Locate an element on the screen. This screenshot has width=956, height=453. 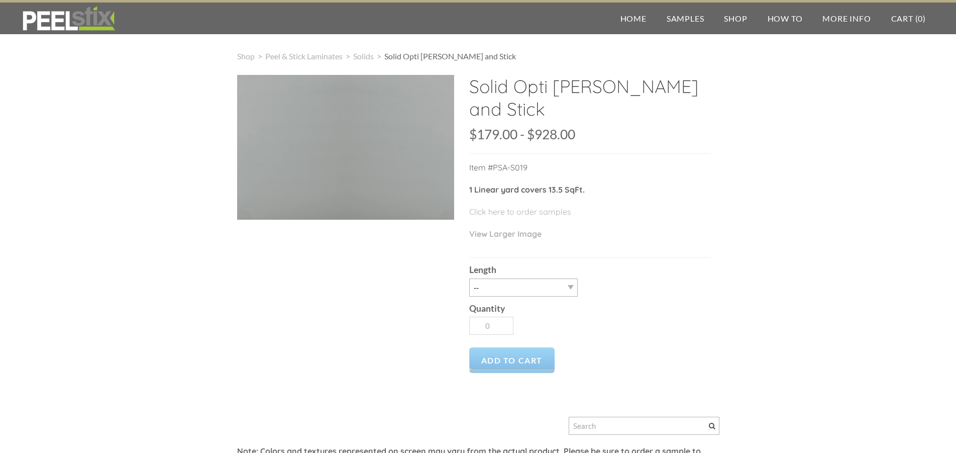
span: Solids is located at coordinates (363, 56).